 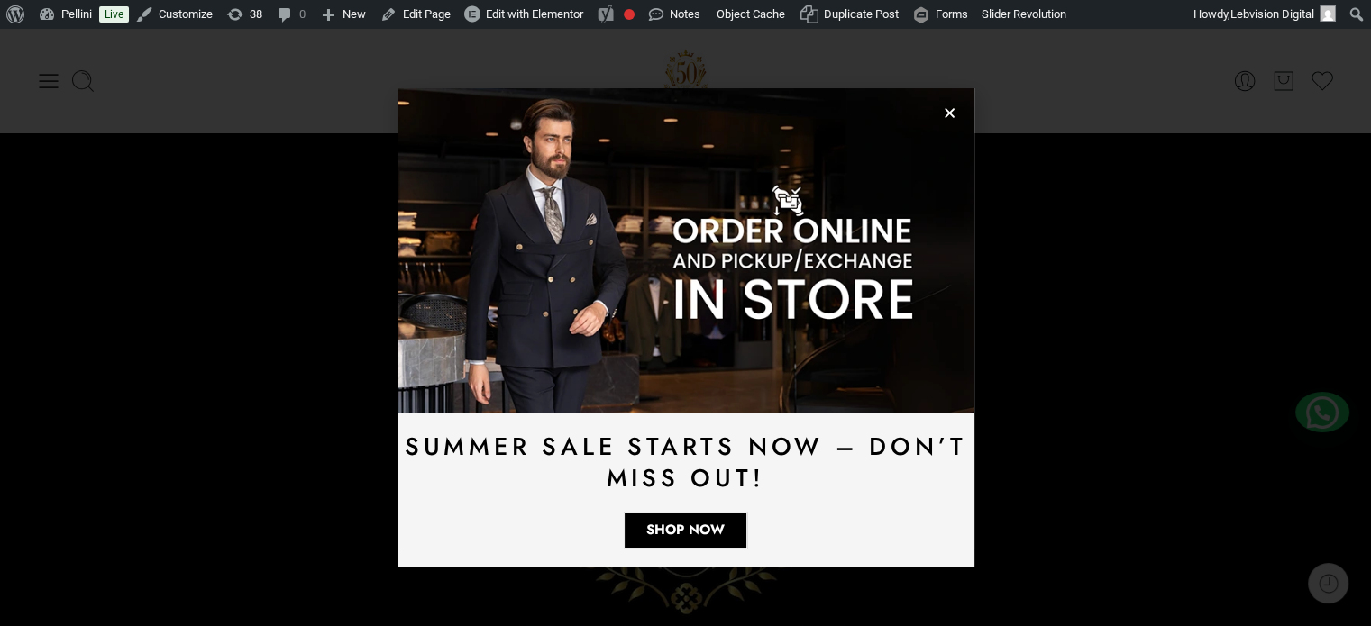 I want to click on div: Focus keyphrase not set, so click(x=629, y=14).